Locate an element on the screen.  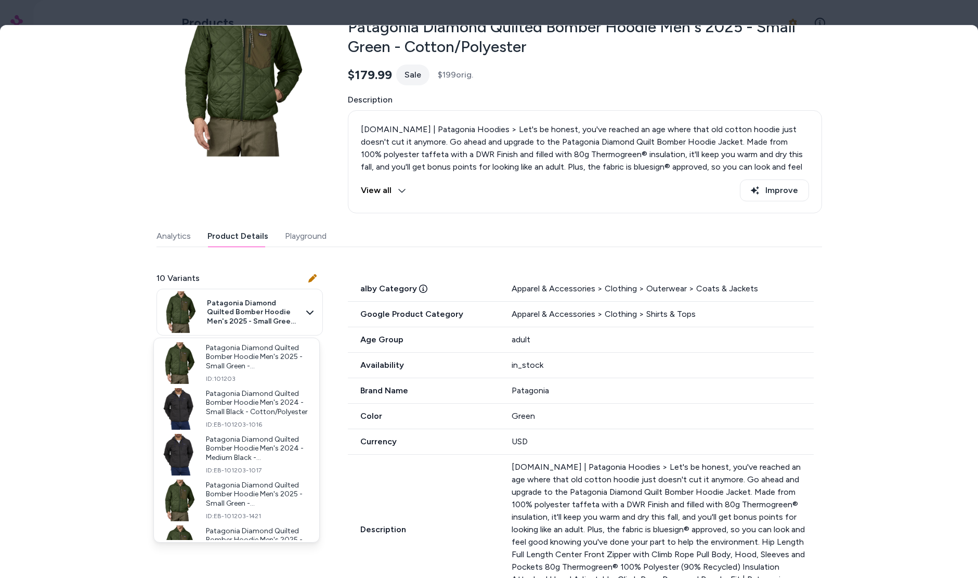
span: ID: 101203 is located at coordinates (257, 379).